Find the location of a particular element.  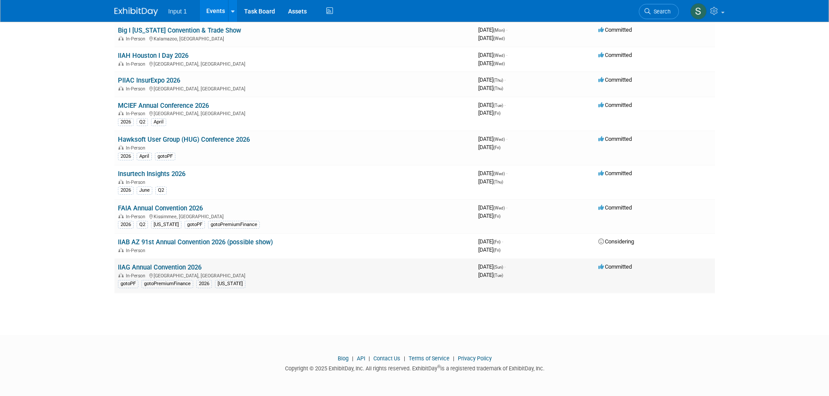

a: Hawksoft User Group (HUG) Conference 2026 is located at coordinates (184, 140).